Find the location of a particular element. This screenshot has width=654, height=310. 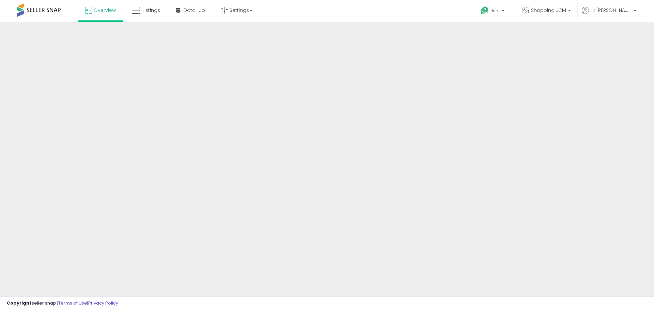

div: seller snap | | is located at coordinates (62, 303).